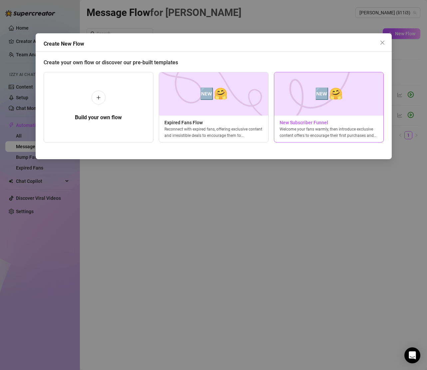 The width and height of the screenshot is (427, 370). What do you see at coordinates (383, 43) in the screenshot?
I see `span: Close` at bounding box center [383, 43].